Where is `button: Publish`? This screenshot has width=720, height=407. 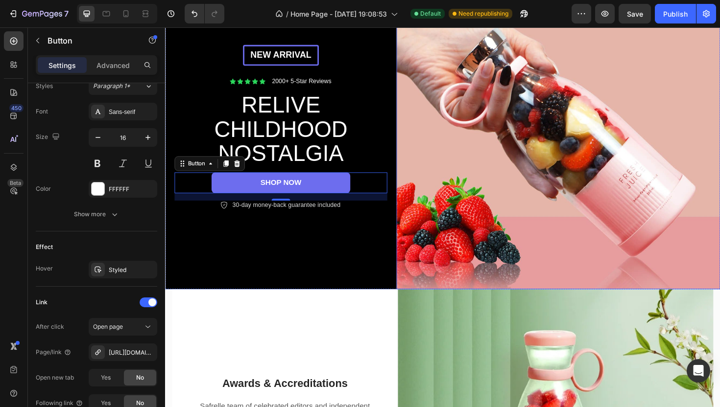
button: Publish is located at coordinates (675, 14).